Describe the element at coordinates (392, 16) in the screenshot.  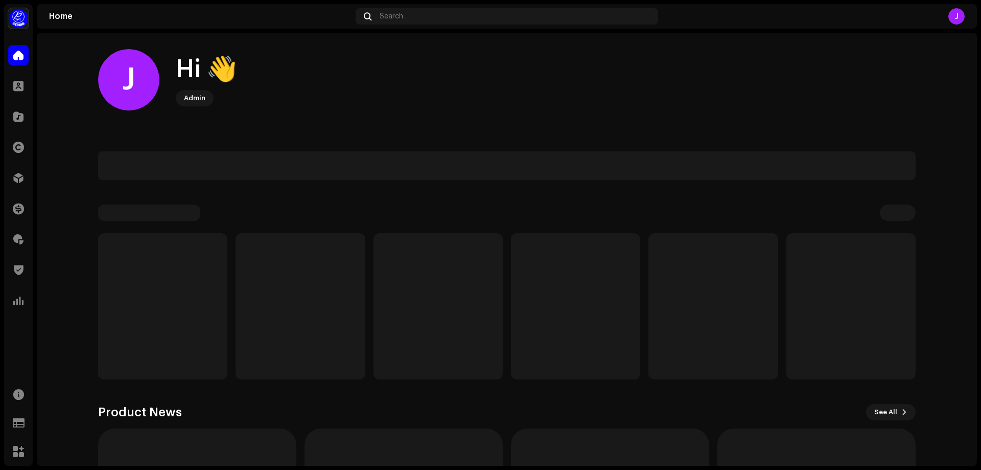
I see `span: Search` at that location.